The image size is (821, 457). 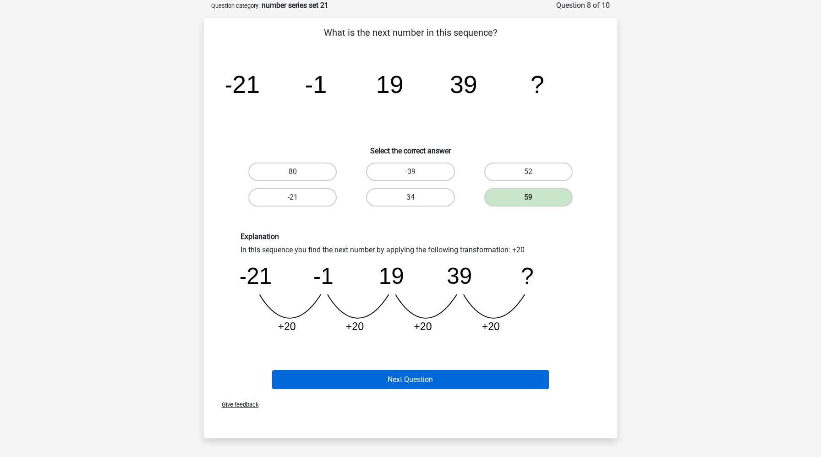 What do you see at coordinates (411, 33) in the screenshot?
I see `p: What is the next number in this sequence?` at bounding box center [411, 33].